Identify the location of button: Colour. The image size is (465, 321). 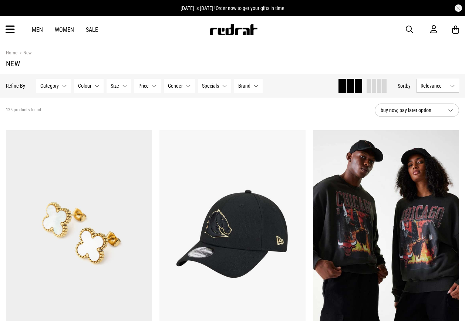
(89, 86).